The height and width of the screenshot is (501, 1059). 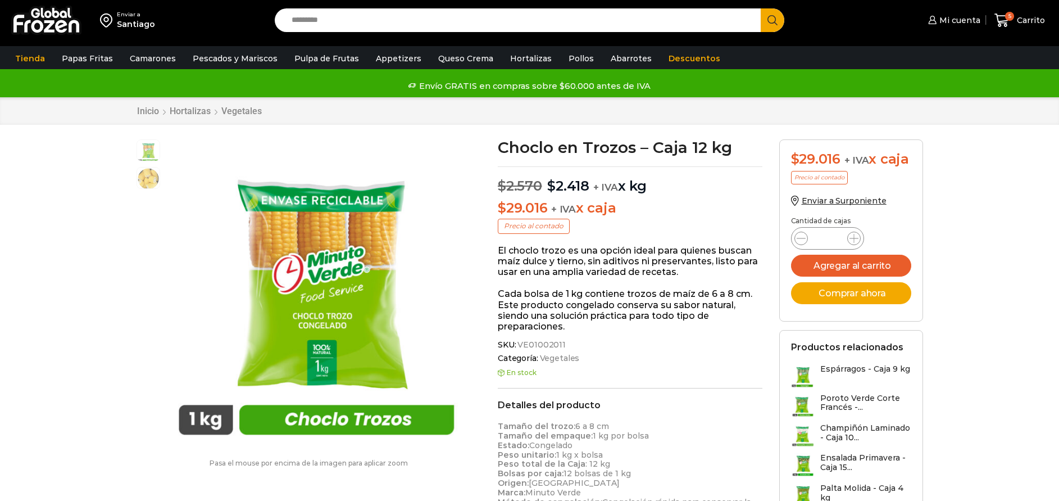 I want to click on p: x kg, so click(x=630, y=180).